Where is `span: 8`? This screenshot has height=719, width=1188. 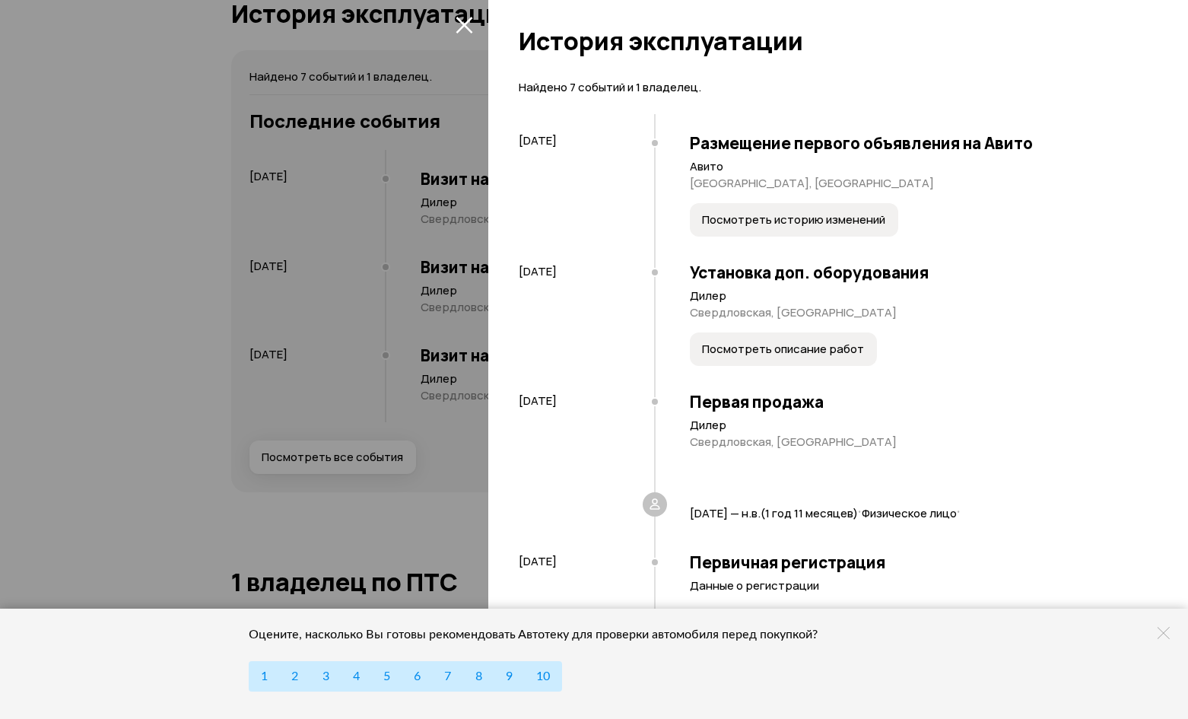
span: 8 is located at coordinates (479, 676).